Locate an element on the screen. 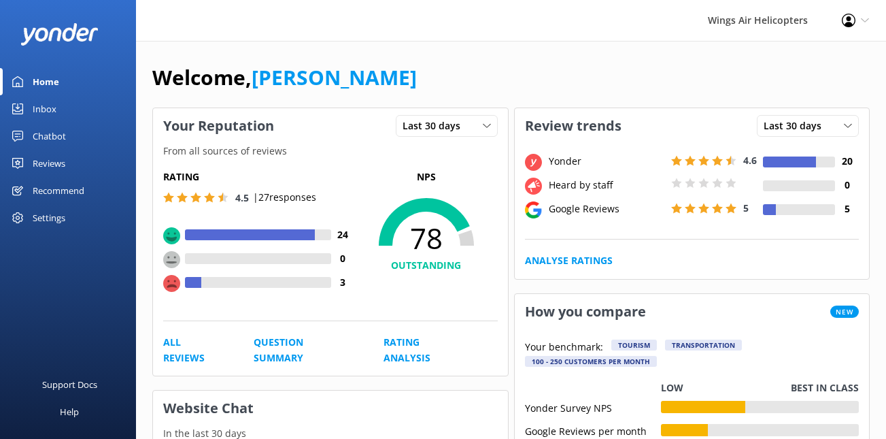  p: From all sources of reviews is located at coordinates (331, 151).